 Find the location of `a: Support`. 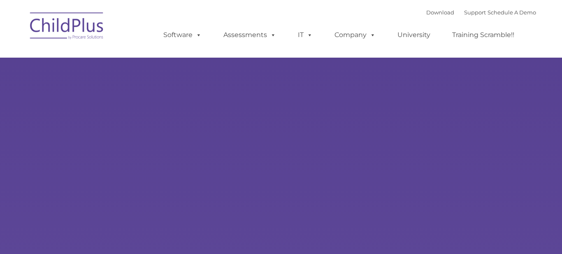

a: Support is located at coordinates (474, 12).